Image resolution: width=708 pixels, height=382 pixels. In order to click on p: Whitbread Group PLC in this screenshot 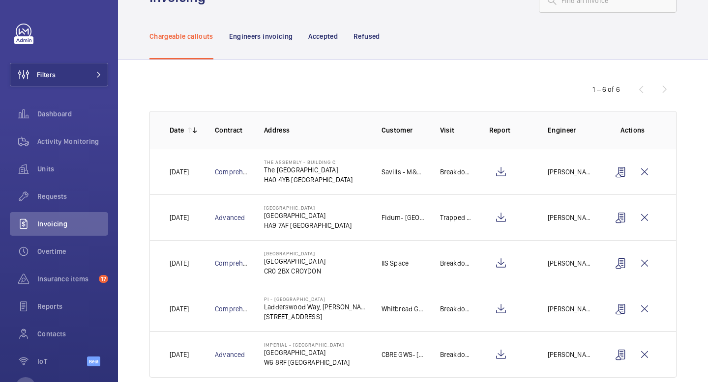, I will do `click(402, 309)`.